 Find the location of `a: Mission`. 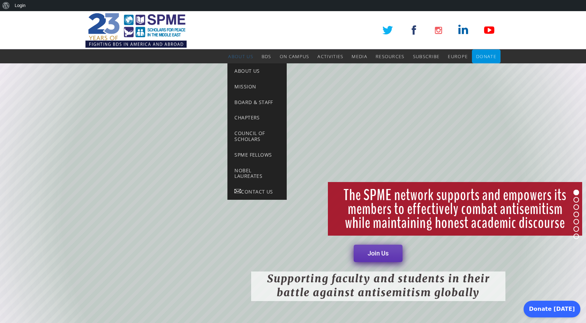

a: Mission is located at coordinates (257, 87).